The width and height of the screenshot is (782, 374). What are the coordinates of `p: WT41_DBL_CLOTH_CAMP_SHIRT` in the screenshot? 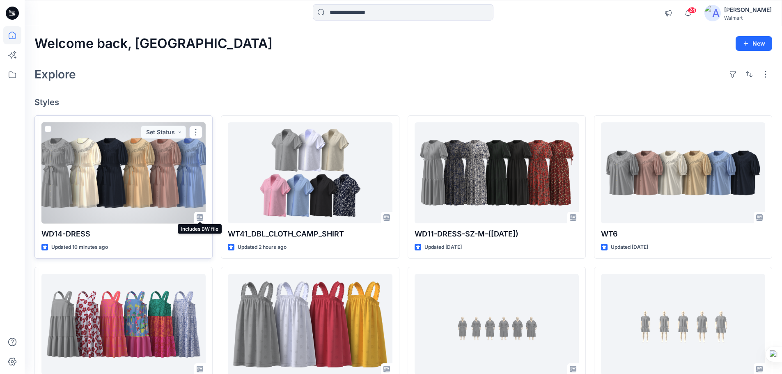 It's located at (310, 234).